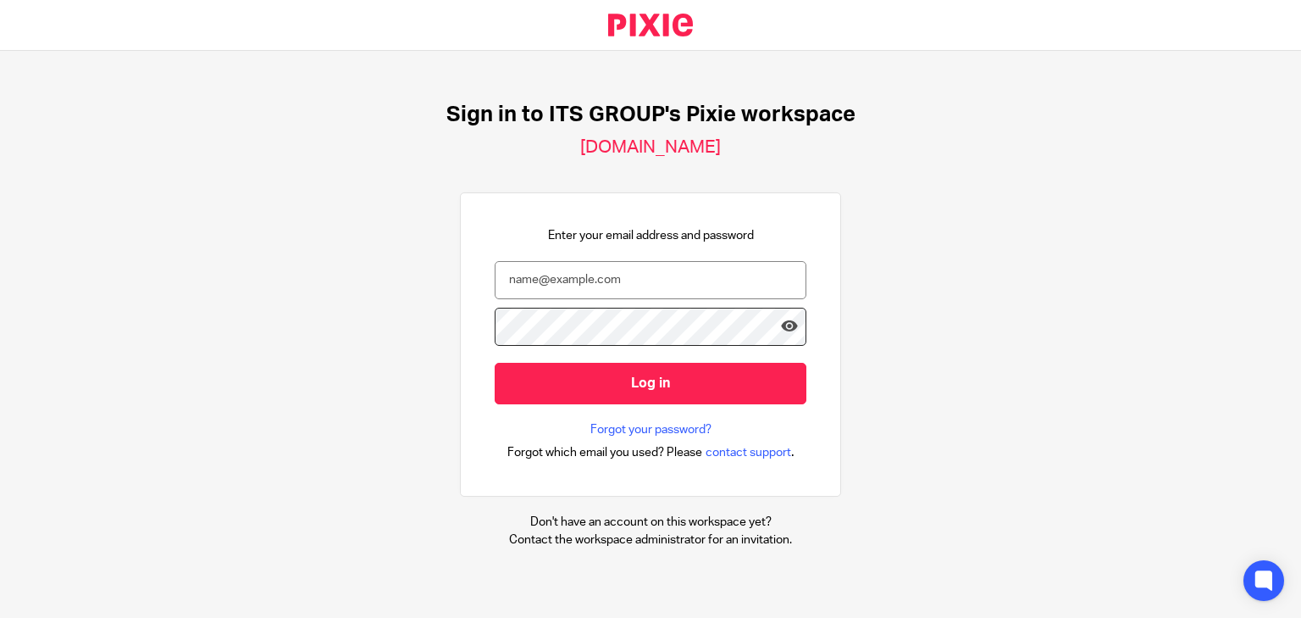 Image resolution: width=1301 pixels, height=618 pixels. I want to click on p: Don't have an account on this workspace yet?, so click(651, 522).